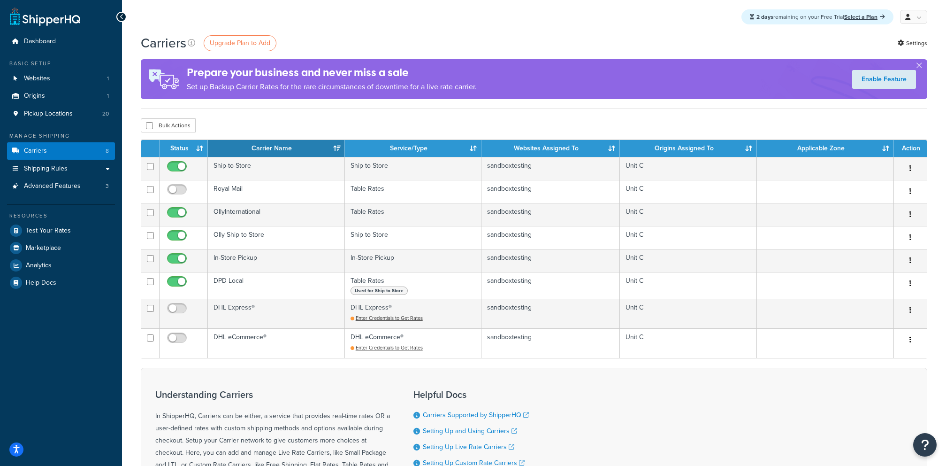  I want to click on li: Help Docs, so click(61, 283).